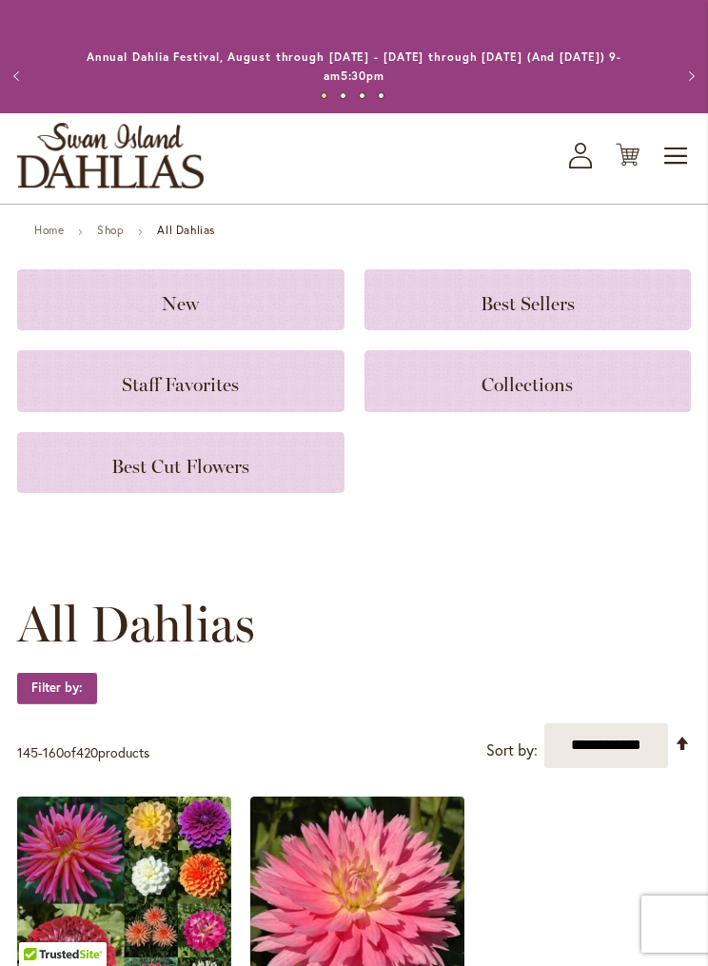 Image resolution: width=708 pixels, height=966 pixels. I want to click on span: All Dahlias, so click(136, 624).